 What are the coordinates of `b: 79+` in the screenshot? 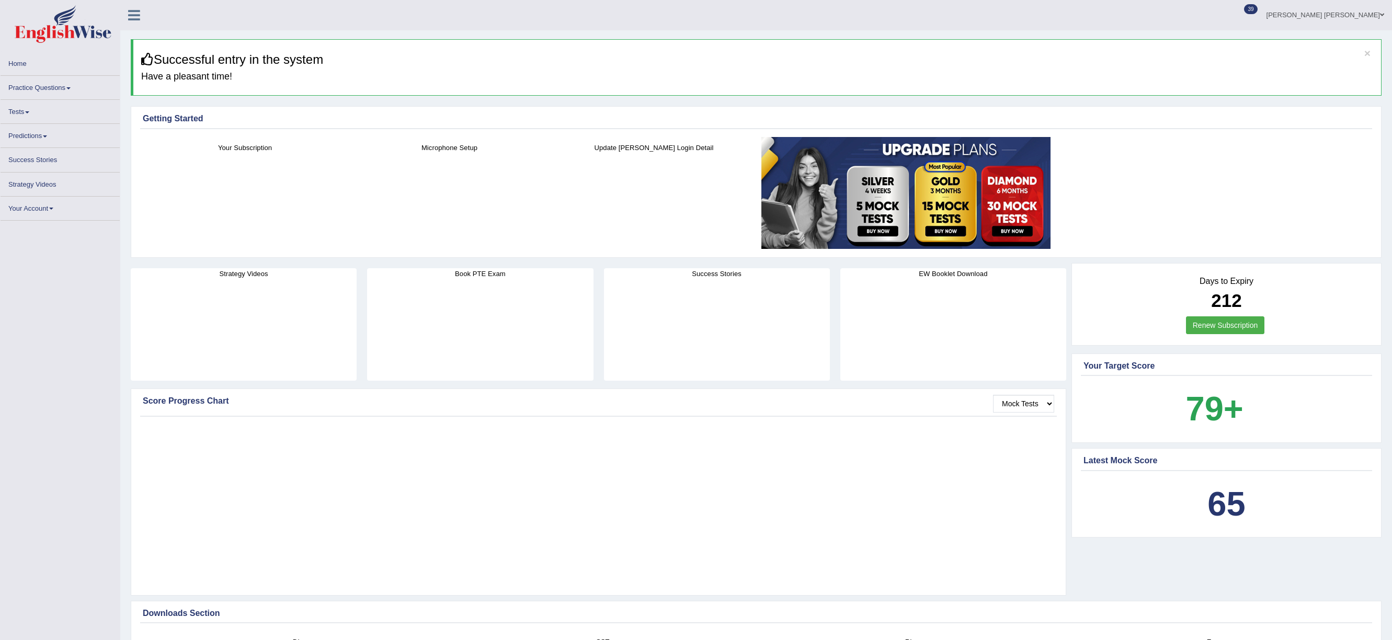 It's located at (1215, 409).